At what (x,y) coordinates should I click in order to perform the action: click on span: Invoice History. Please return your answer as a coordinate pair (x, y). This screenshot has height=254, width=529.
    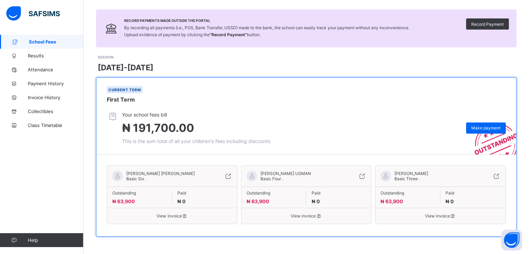
    Looking at the image, I should click on (56, 97).